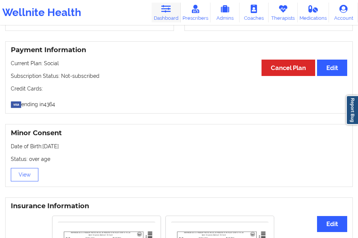 The height and width of the screenshot is (238, 358). I want to click on p: ending in 4364, so click(179, 103).